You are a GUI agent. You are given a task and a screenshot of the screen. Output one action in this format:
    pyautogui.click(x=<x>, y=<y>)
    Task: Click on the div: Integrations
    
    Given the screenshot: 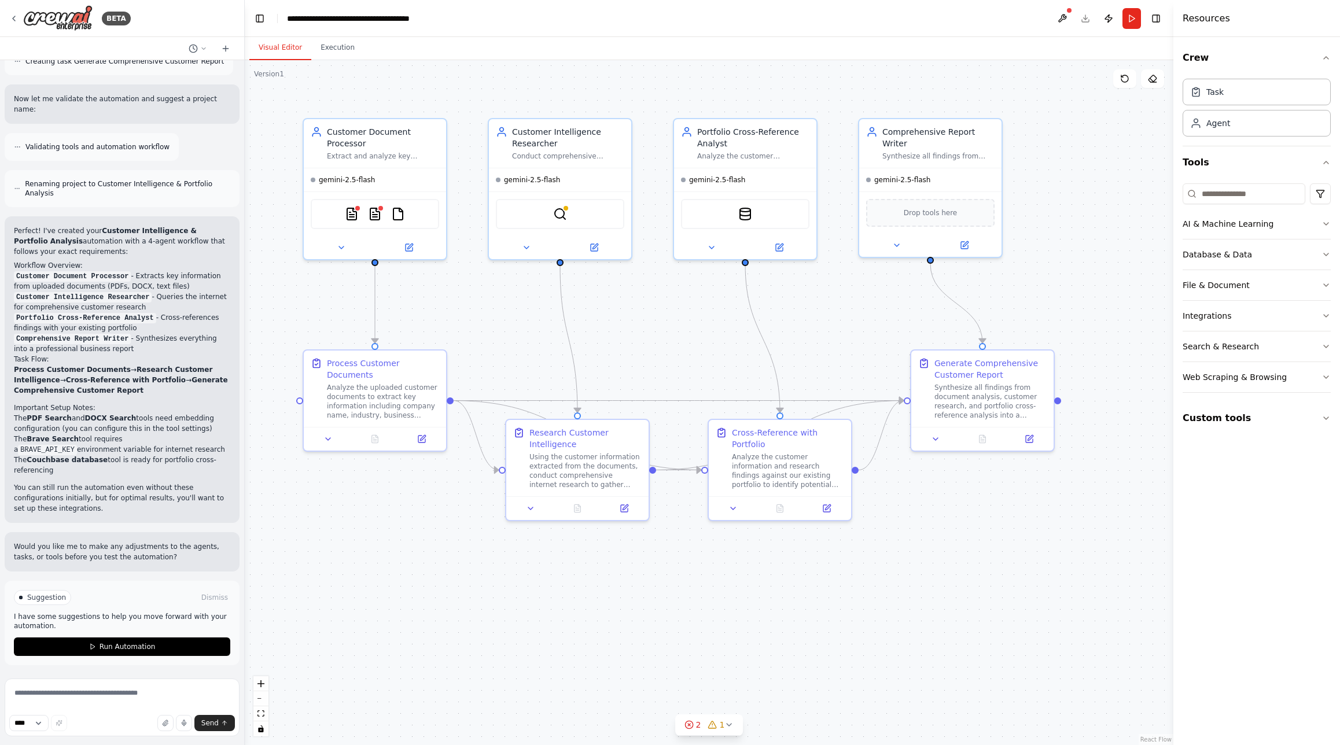 What is the action you would take?
    pyautogui.click(x=1207, y=316)
    